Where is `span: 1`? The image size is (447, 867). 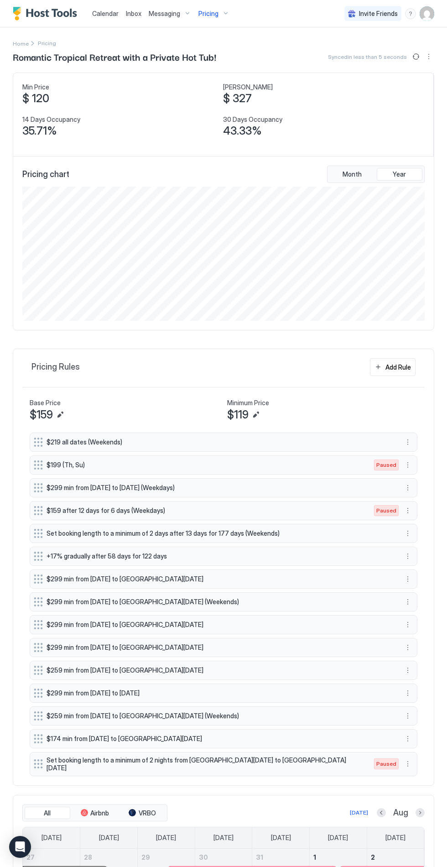
span: 1 is located at coordinates (315, 857).